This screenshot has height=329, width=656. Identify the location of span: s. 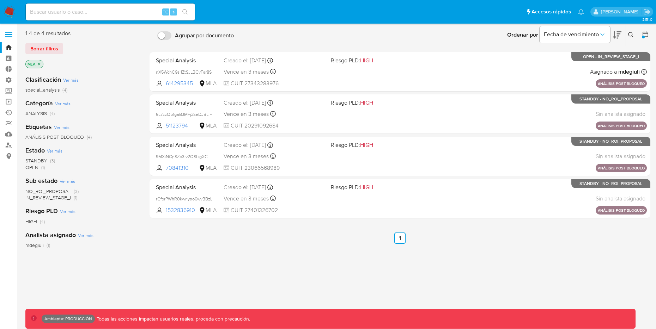
(174, 12).